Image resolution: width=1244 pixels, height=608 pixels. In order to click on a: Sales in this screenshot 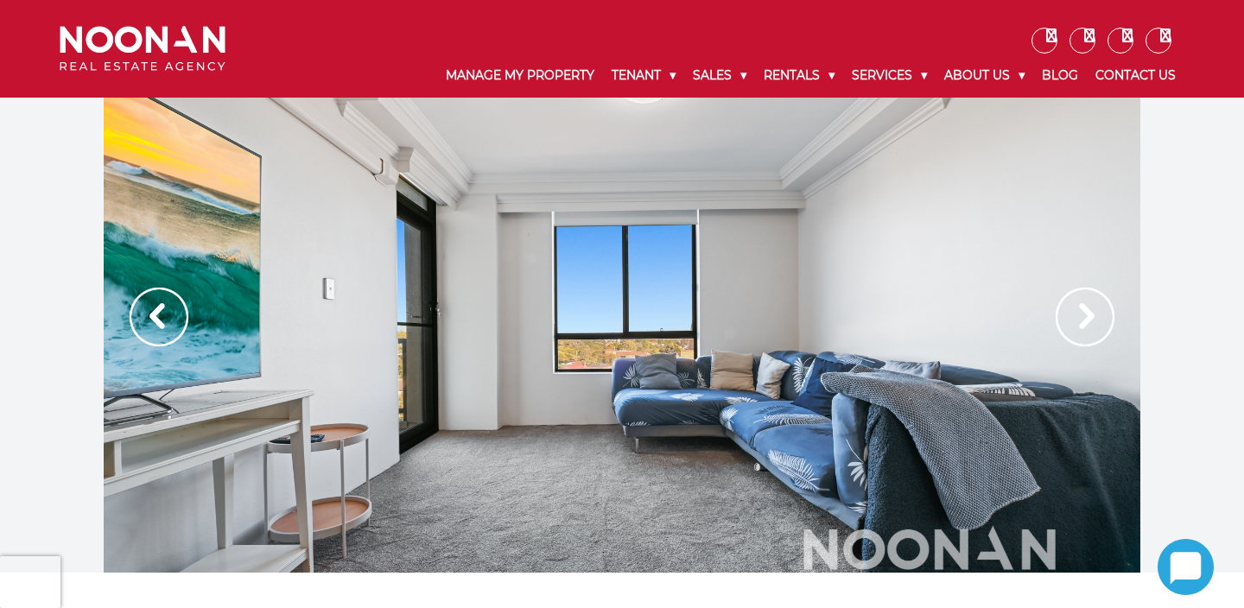, I will do `click(720, 75)`.